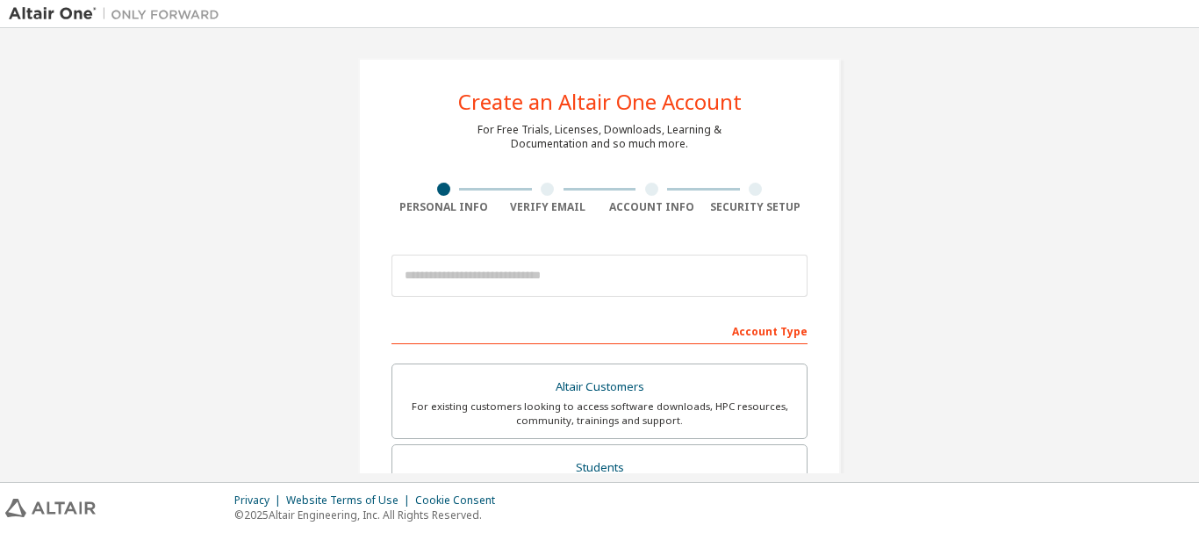 This screenshot has width=1199, height=533. What do you see at coordinates (50, 507) in the screenshot?
I see `img: altair_logo.svg` at bounding box center [50, 507].